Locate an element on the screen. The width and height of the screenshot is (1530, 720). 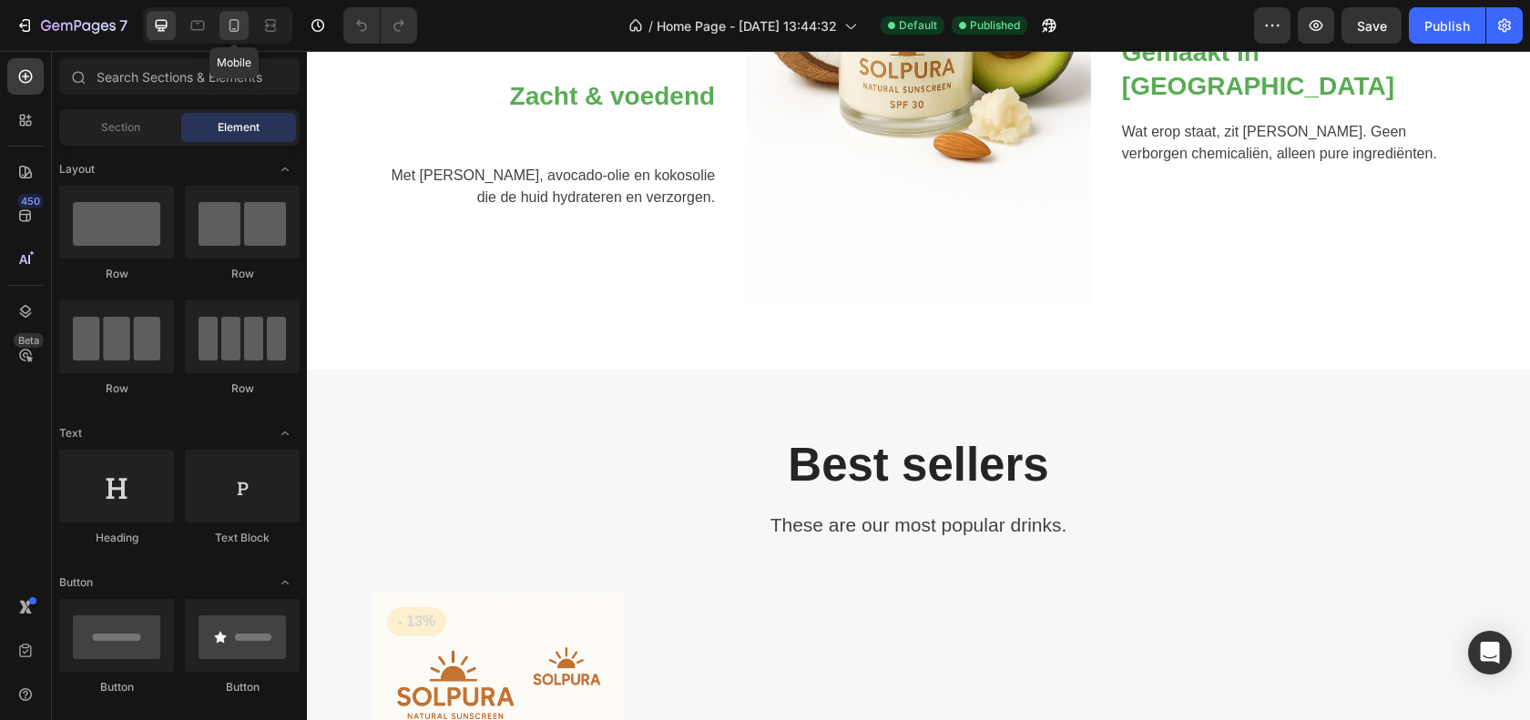
div: Heading is located at coordinates (117, 538).